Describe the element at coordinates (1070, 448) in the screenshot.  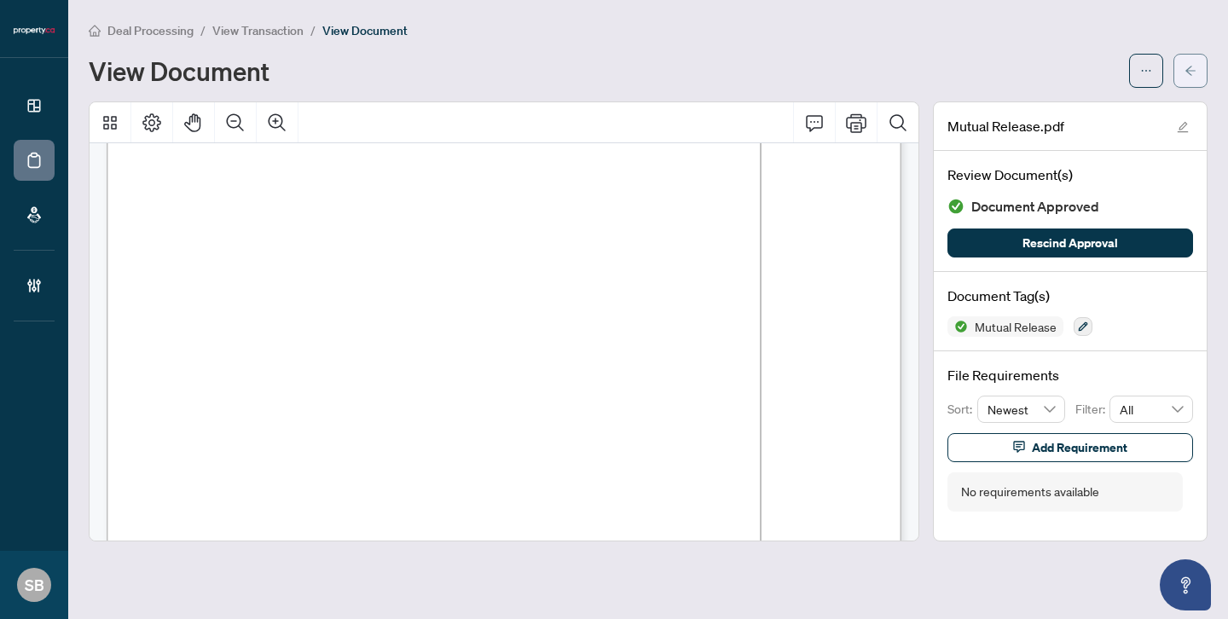
I see `button: Add Requirement` at that location.